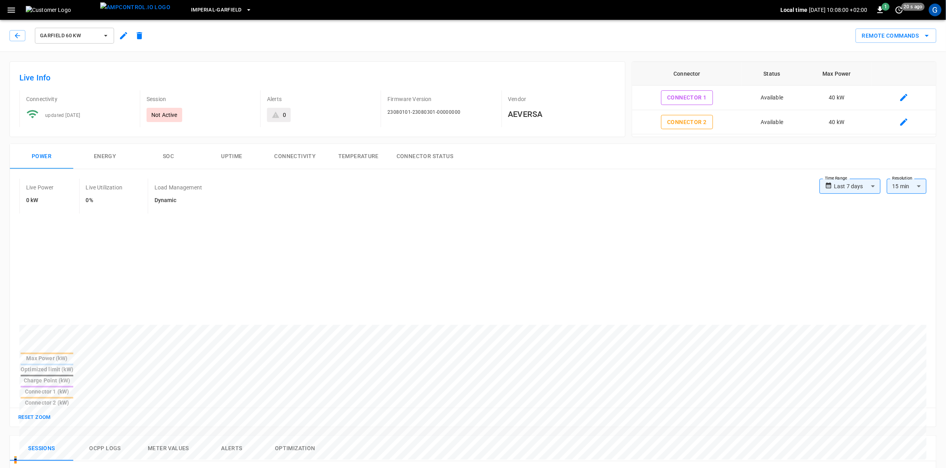 The image size is (946, 468). What do you see at coordinates (216, 10) in the screenshot?
I see `span: Imperial-Garfield` at bounding box center [216, 10].